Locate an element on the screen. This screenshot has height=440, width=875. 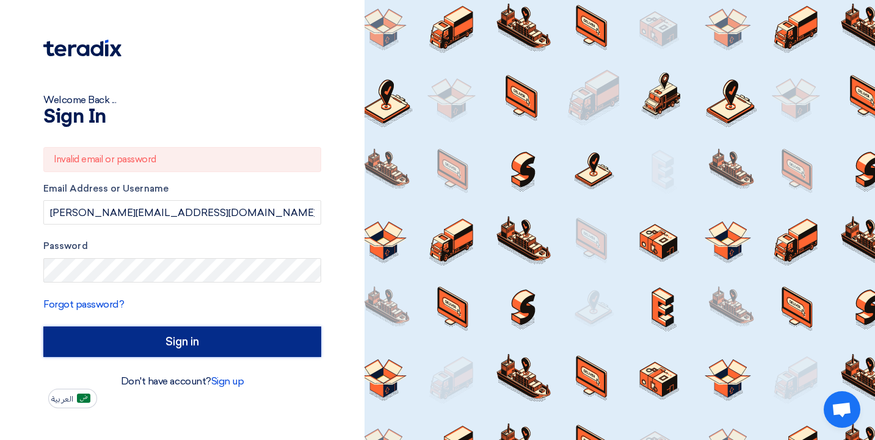
label: Password is located at coordinates (182, 246).